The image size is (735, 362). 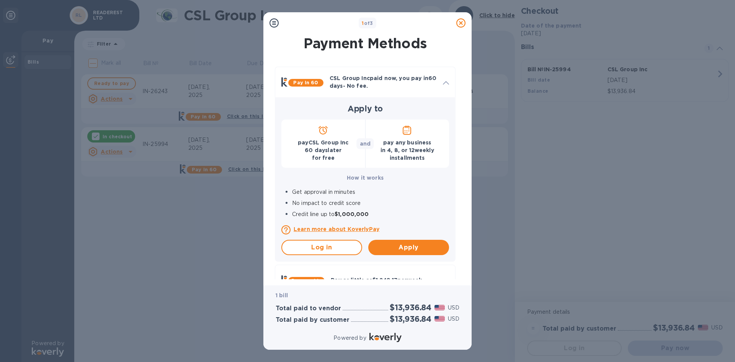 I want to click on p: pay CSL Group Inc 60 days later for free, so click(x=323, y=150).